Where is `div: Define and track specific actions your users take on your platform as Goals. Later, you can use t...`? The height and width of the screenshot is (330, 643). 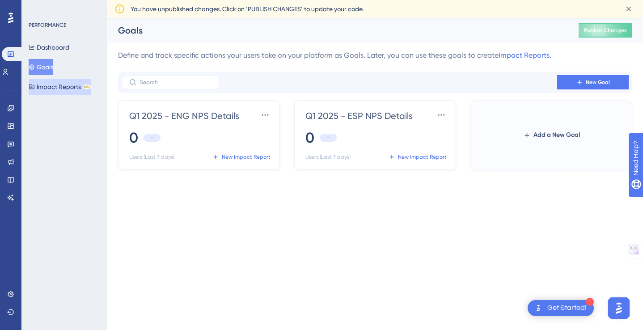
div: Define and track specific actions your users take on your platform as Goals. Later, you can use t... is located at coordinates (375, 55).